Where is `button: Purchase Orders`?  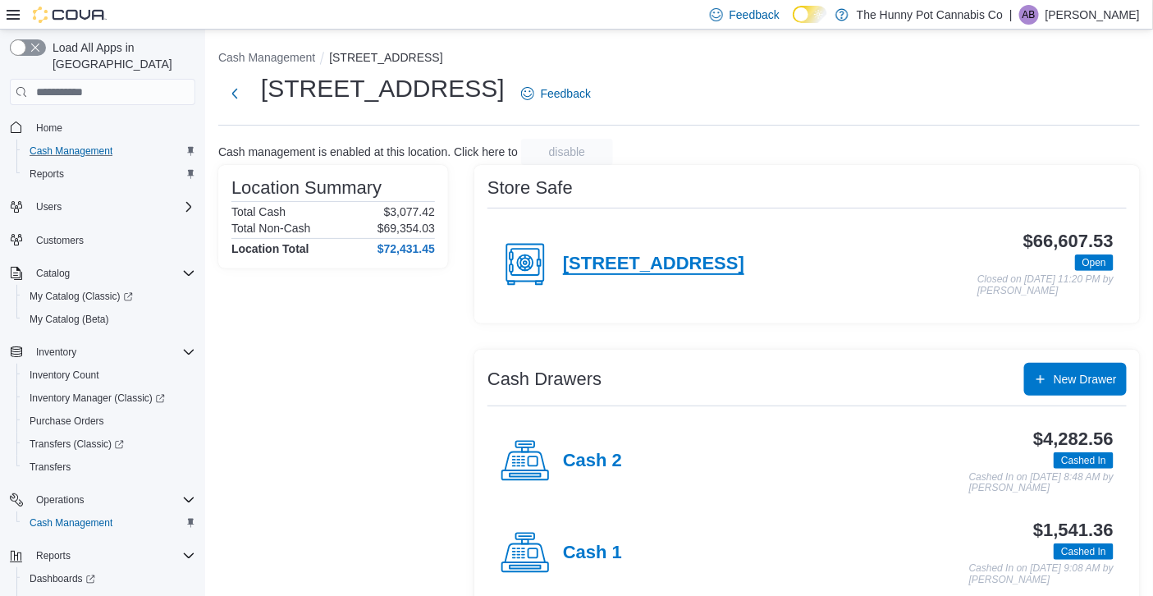 button: Purchase Orders is located at coordinates (109, 421).